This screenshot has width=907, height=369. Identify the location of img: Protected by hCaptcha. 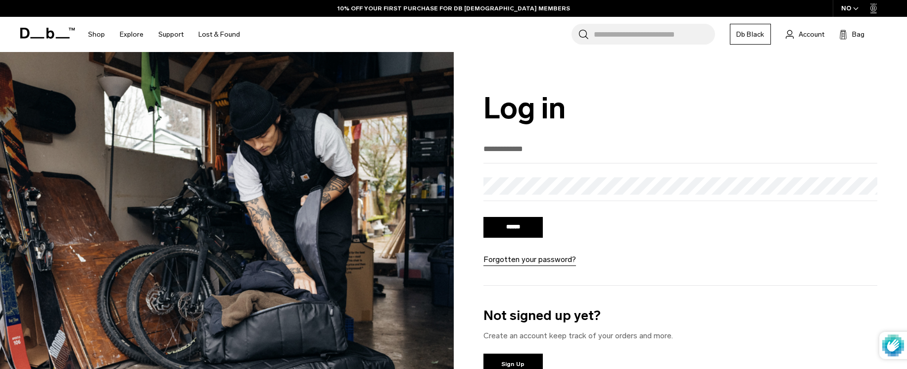
(893, 345).